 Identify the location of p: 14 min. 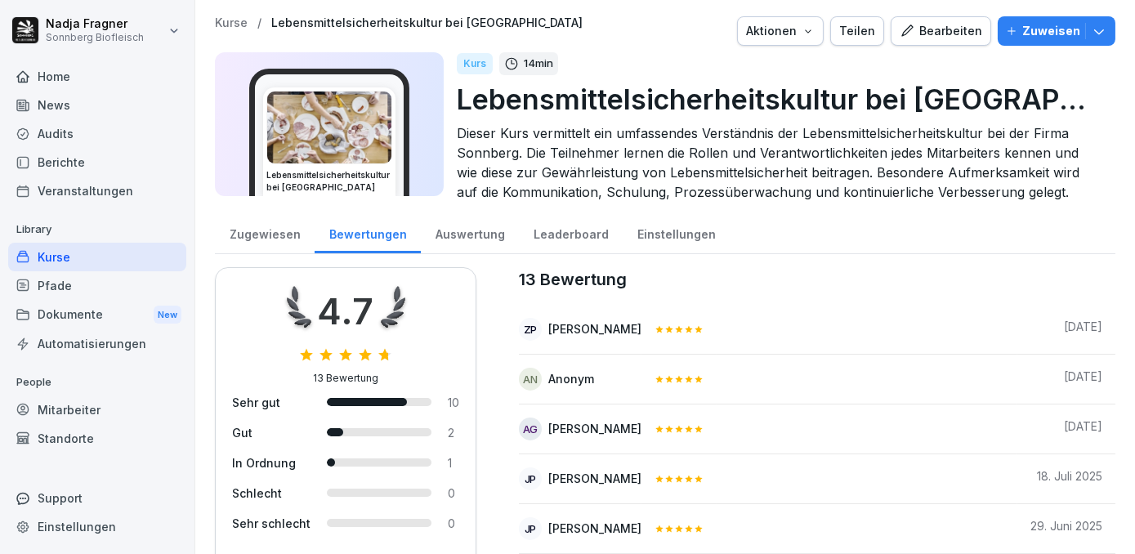
(538, 64).